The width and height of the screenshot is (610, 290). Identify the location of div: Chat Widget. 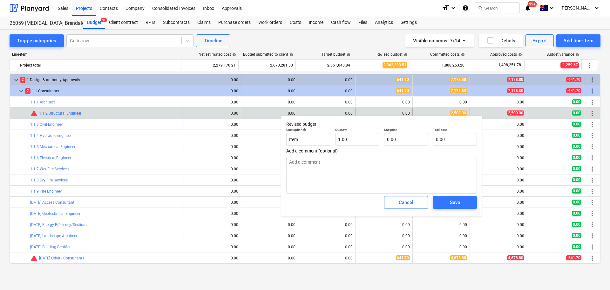
(595, 274).